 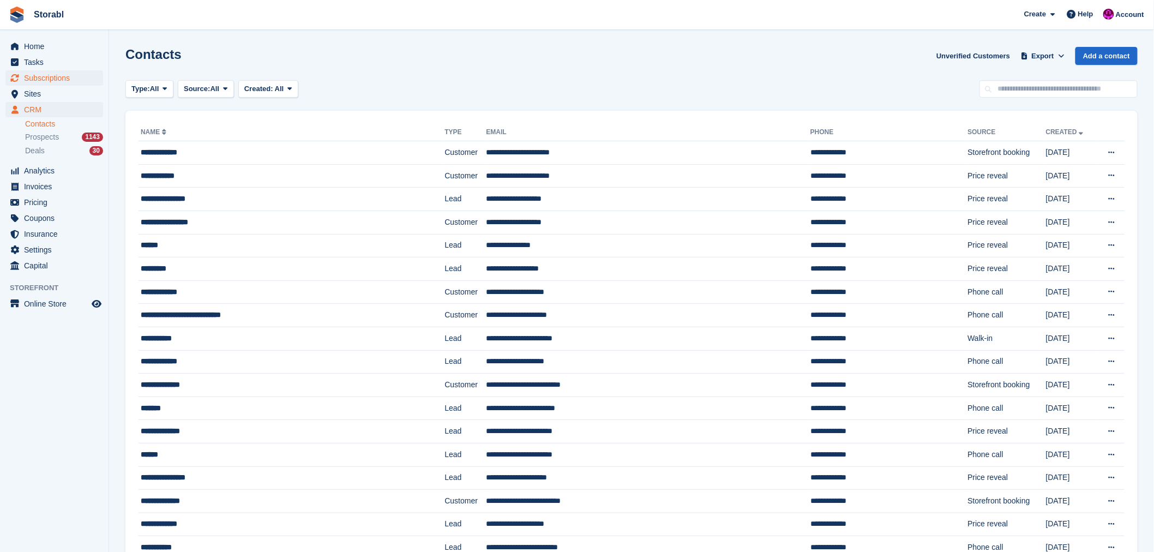 What do you see at coordinates (57, 234) in the screenshot?
I see `span: Insurance` at bounding box center [57, 234].